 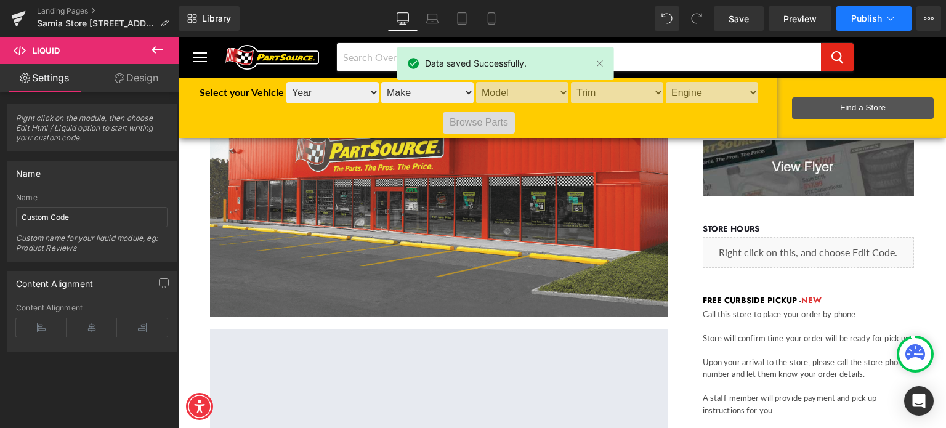 What do you see at coordinates (216, 18) in the screenshot?
I see `span: Library` at bounding box center [216, 18].